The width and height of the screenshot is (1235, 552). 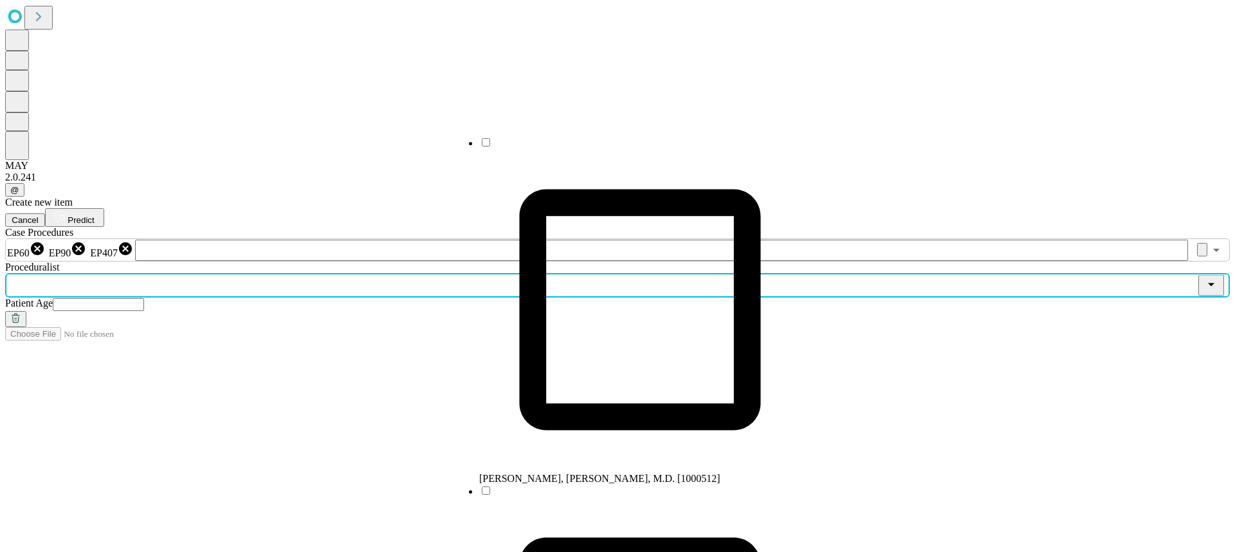 I want to click on button: Close, so click(x=1211, y=286).